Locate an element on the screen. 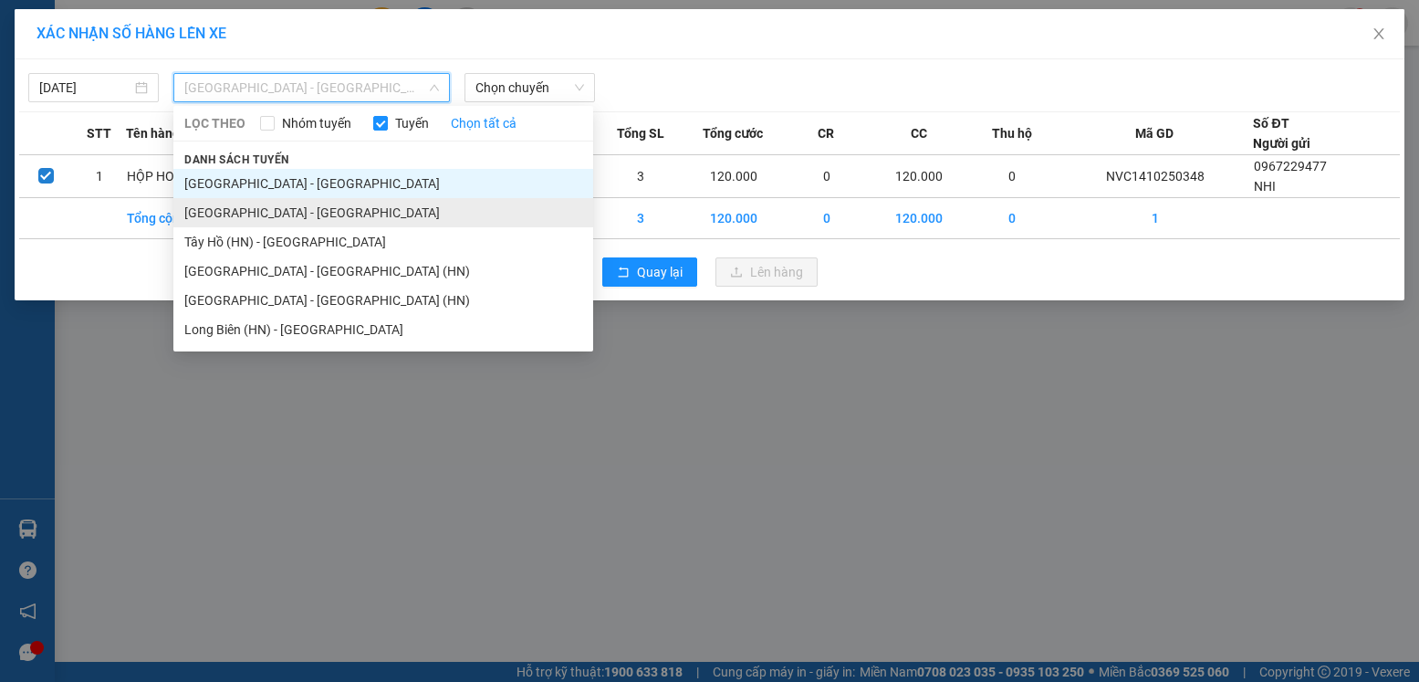 This screenshot has height=682, width=1419. span: rollback is located at coordinates (623, 273).